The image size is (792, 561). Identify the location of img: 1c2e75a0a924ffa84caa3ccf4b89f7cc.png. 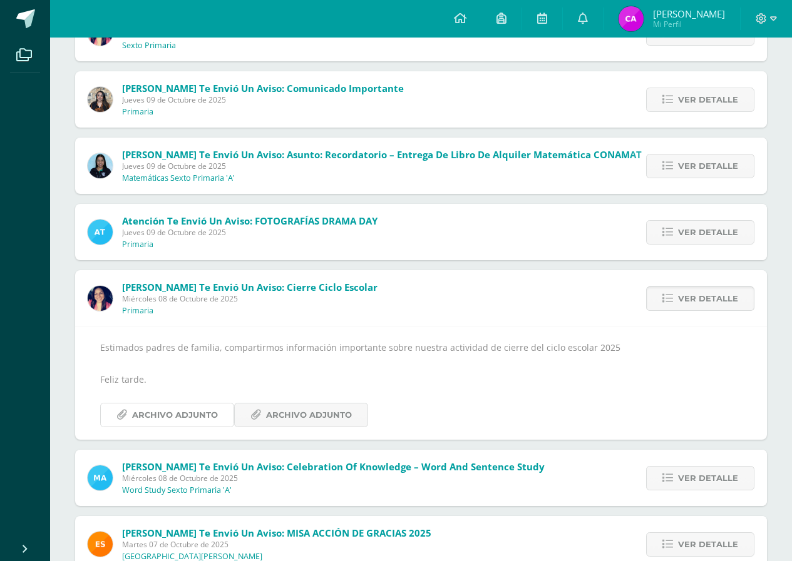
(100, 166).